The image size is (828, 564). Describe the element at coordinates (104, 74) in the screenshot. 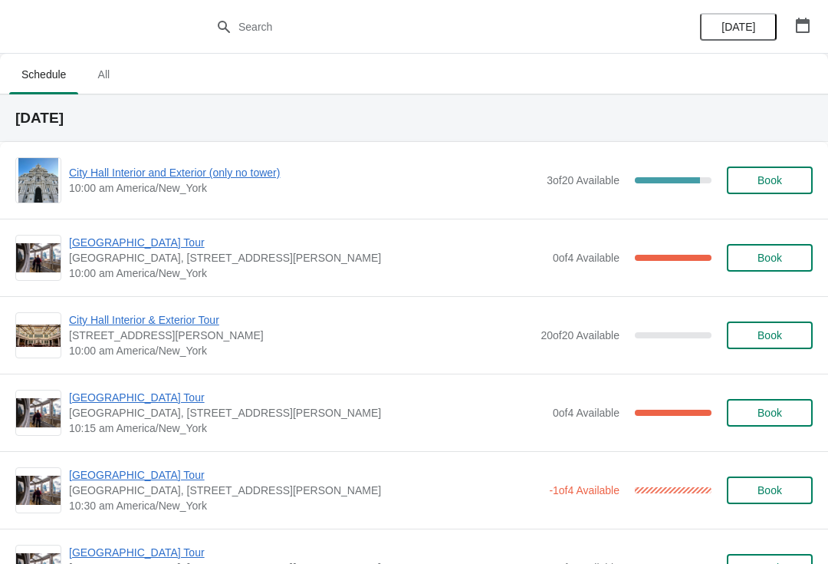

I see `span: All` at that location.